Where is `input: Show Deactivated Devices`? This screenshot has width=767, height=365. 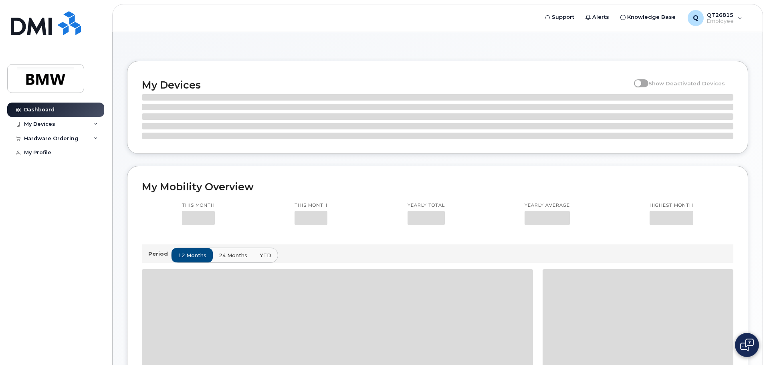
input: Show Deactivated Devices is located at coordinates (637, 79).